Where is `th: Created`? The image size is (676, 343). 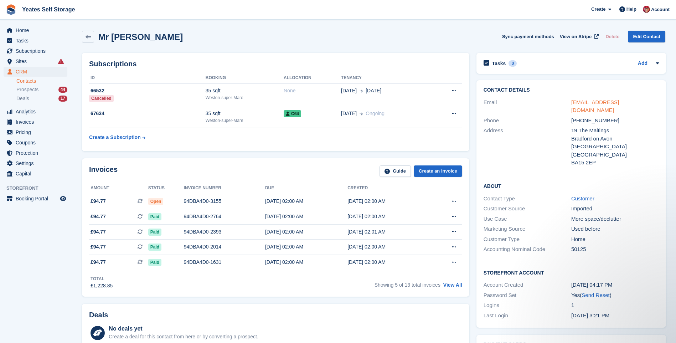
th: Created is located at coordinates (389, 188).